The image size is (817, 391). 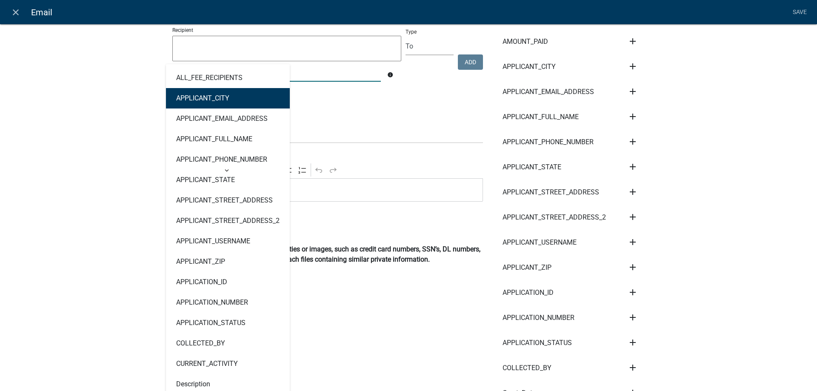 I want to click on span: APPLICATION_NUMBER, so click(x=538, y=318).